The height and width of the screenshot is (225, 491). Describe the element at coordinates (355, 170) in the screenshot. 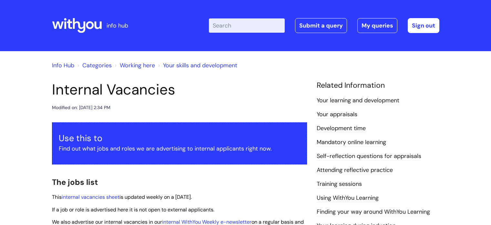

I see `a: Attending reflective practice` at that location.